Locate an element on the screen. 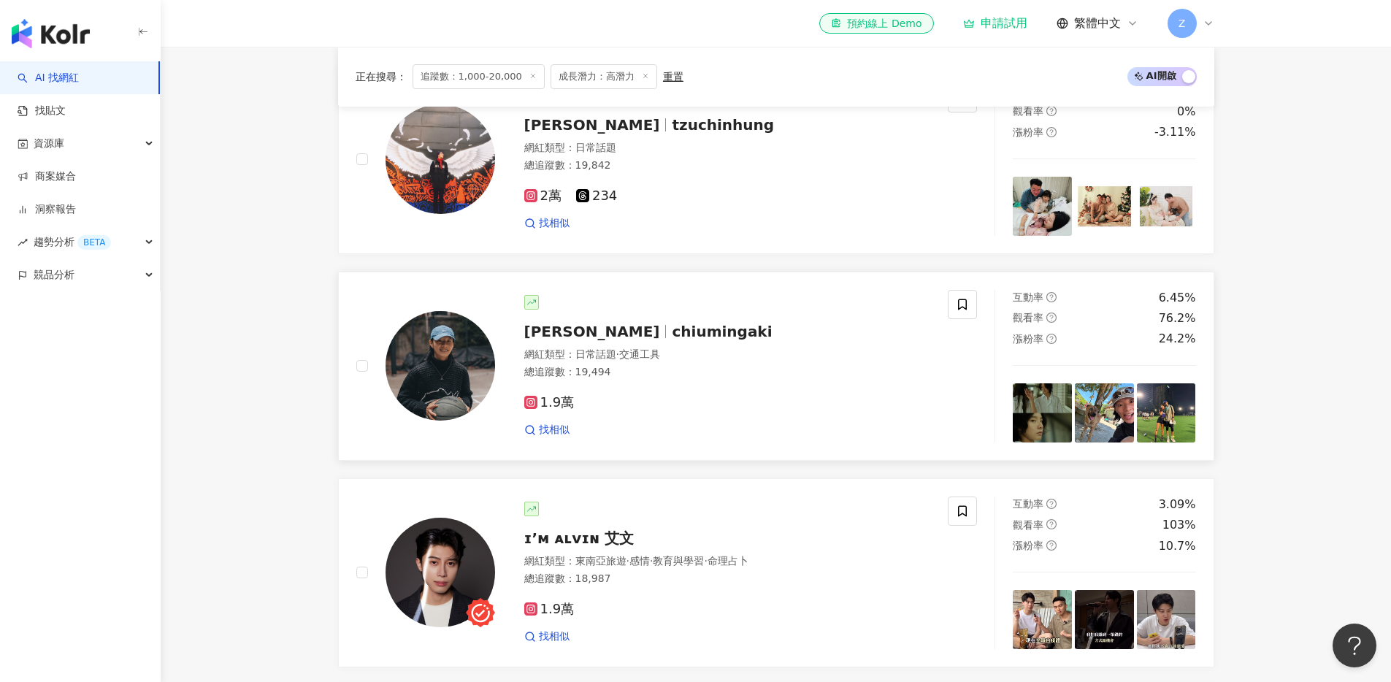 This screenshot has height=682, width=1391. div: 76.2% is located at coordinates (1177, 318).